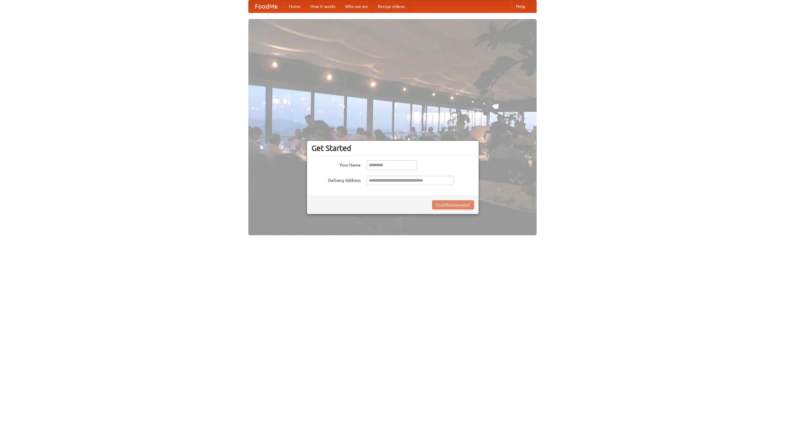  What do you see at coordinates (336, 164) in the screenshot?
I see `label: Your Name` at bounding box center [336, 164].